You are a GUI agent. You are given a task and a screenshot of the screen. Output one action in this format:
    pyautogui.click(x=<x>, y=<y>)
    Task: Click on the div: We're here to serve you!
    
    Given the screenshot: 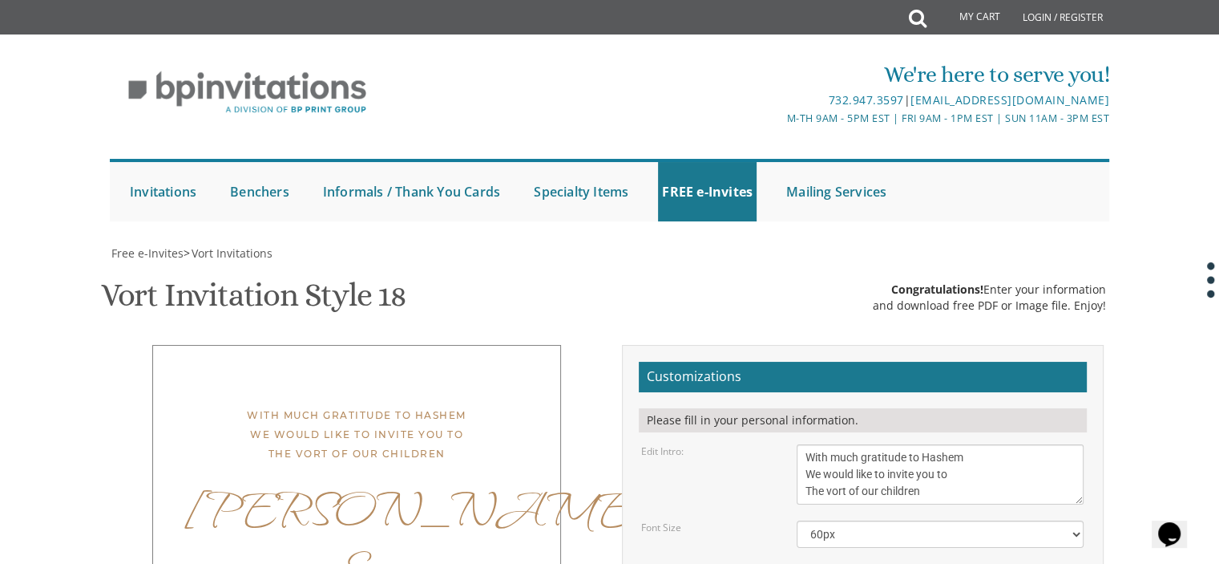 What is the action you would take?
    pyautogui.click(x=777, y=75)
    